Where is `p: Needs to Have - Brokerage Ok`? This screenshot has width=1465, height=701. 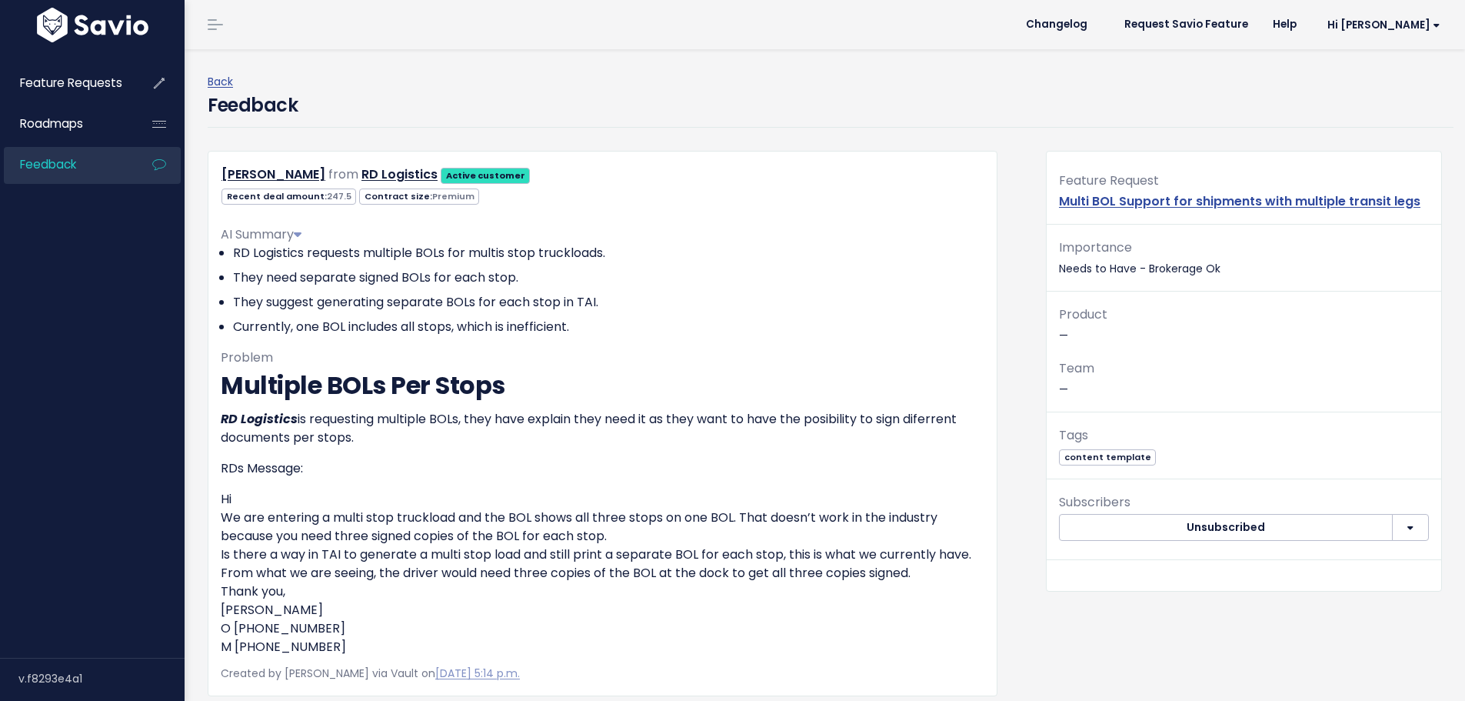
p: Needs to Have - Brokerage Ok is located at coordinates (1244, 258).